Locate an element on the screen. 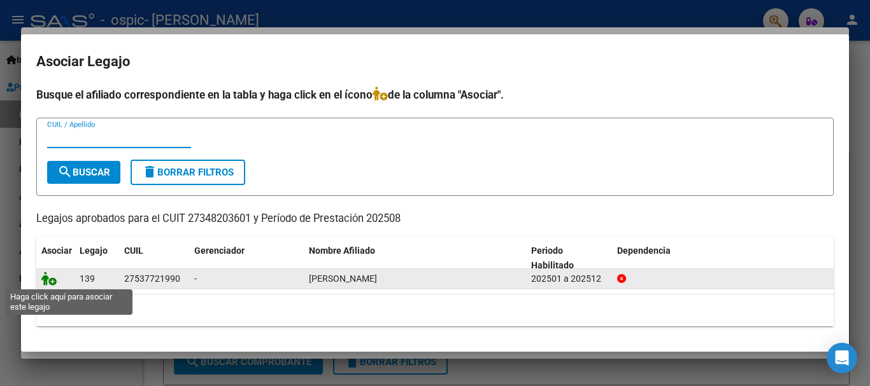 The image size is (870, 386). span: Borrar Filtros is located at coordinates (188, 173).